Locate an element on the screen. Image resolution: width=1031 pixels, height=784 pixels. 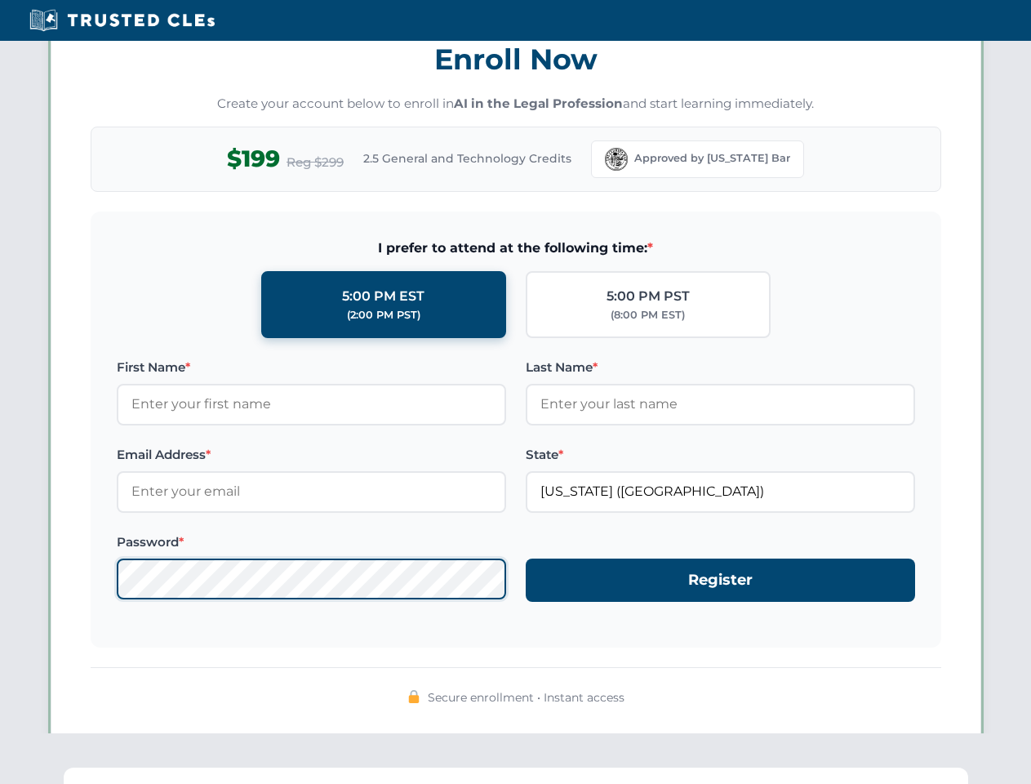
input: Enter your first name is located at coordinates (311, 404).